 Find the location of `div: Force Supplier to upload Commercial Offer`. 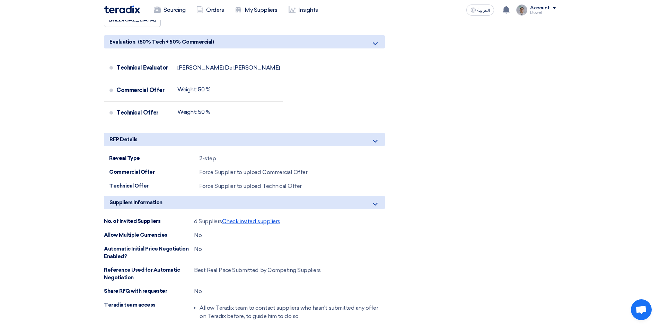

div: Force Supplier to upload Commercial Offer is located at coordinates (253, 172).